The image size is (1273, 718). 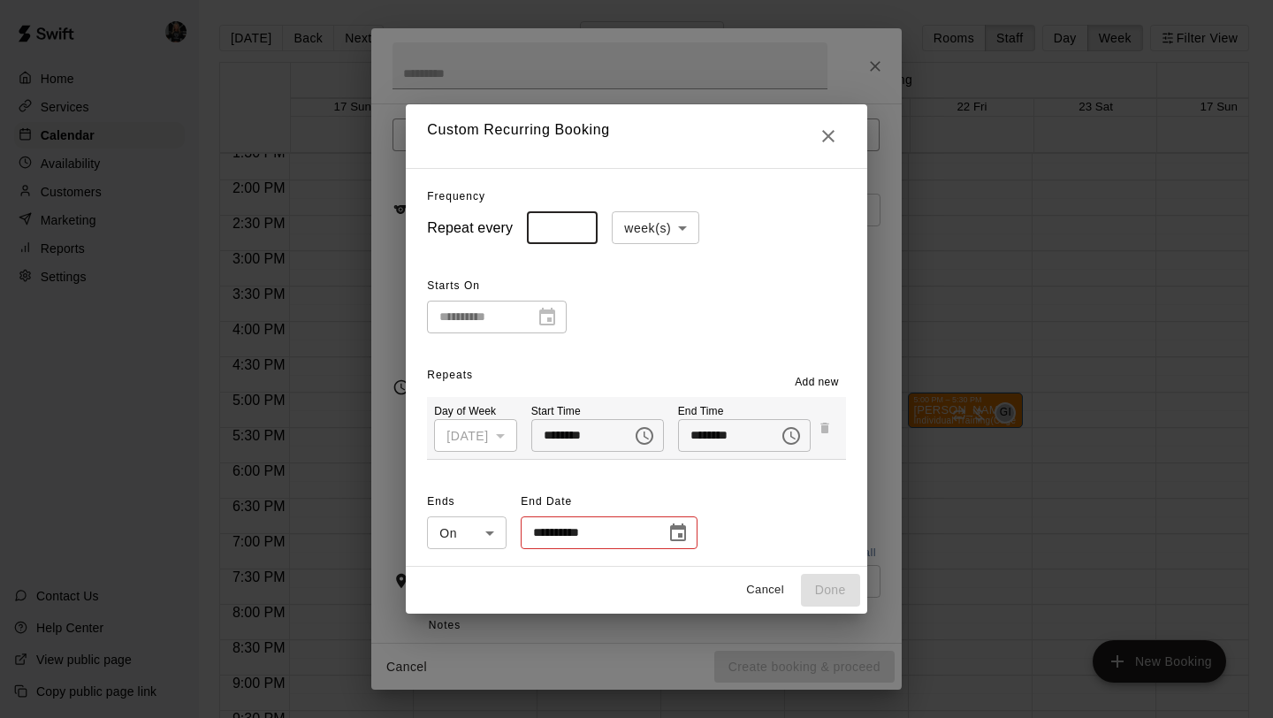 What do you see at coordinates (450, 375) in the screenshot?
I see `span: Repeats` at bounding box center [450, 375].